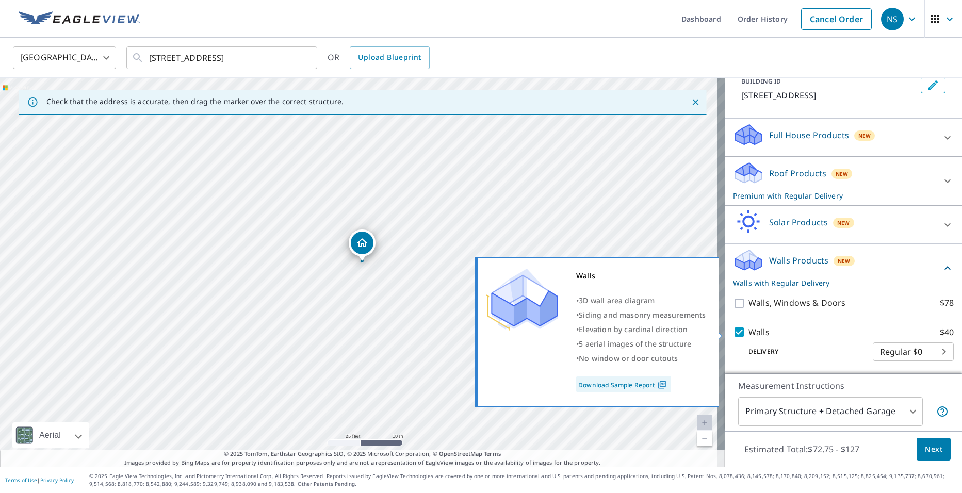 The image size is (962, 493). Describe the element at coordinates (695, 102) in the screenshot. I see `button: Close` at that location.